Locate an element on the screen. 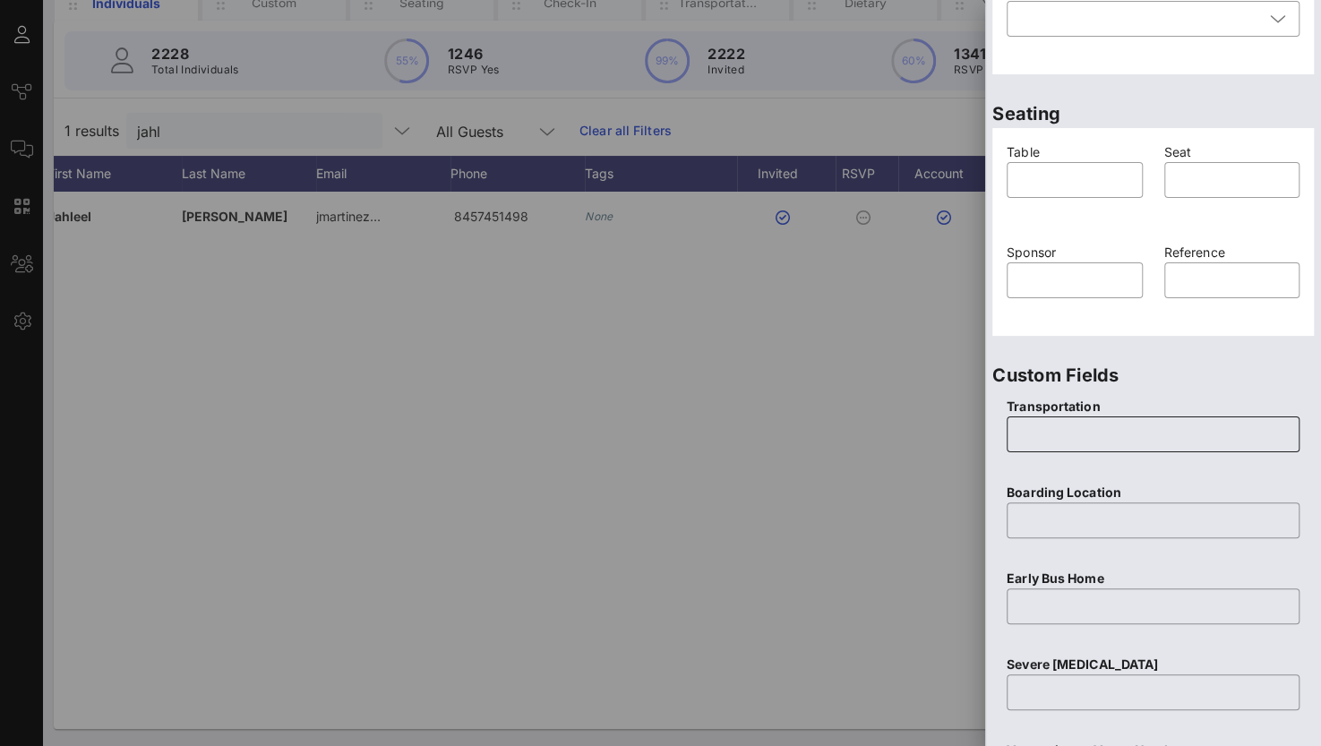 This screenshot has height=746, width=1321. p: Early Bus Home is located at coordinates (1153, 579).